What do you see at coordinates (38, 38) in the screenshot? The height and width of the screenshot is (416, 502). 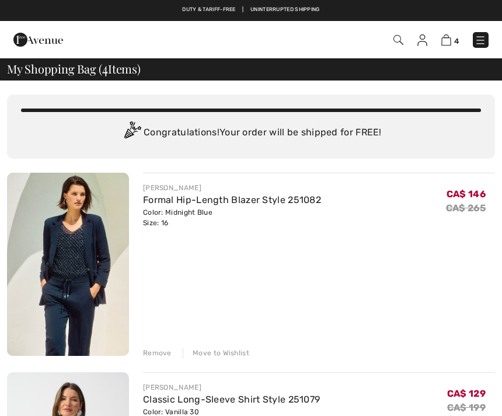 I see `a: 1ère Avenue` at bounding box center [38, 38].